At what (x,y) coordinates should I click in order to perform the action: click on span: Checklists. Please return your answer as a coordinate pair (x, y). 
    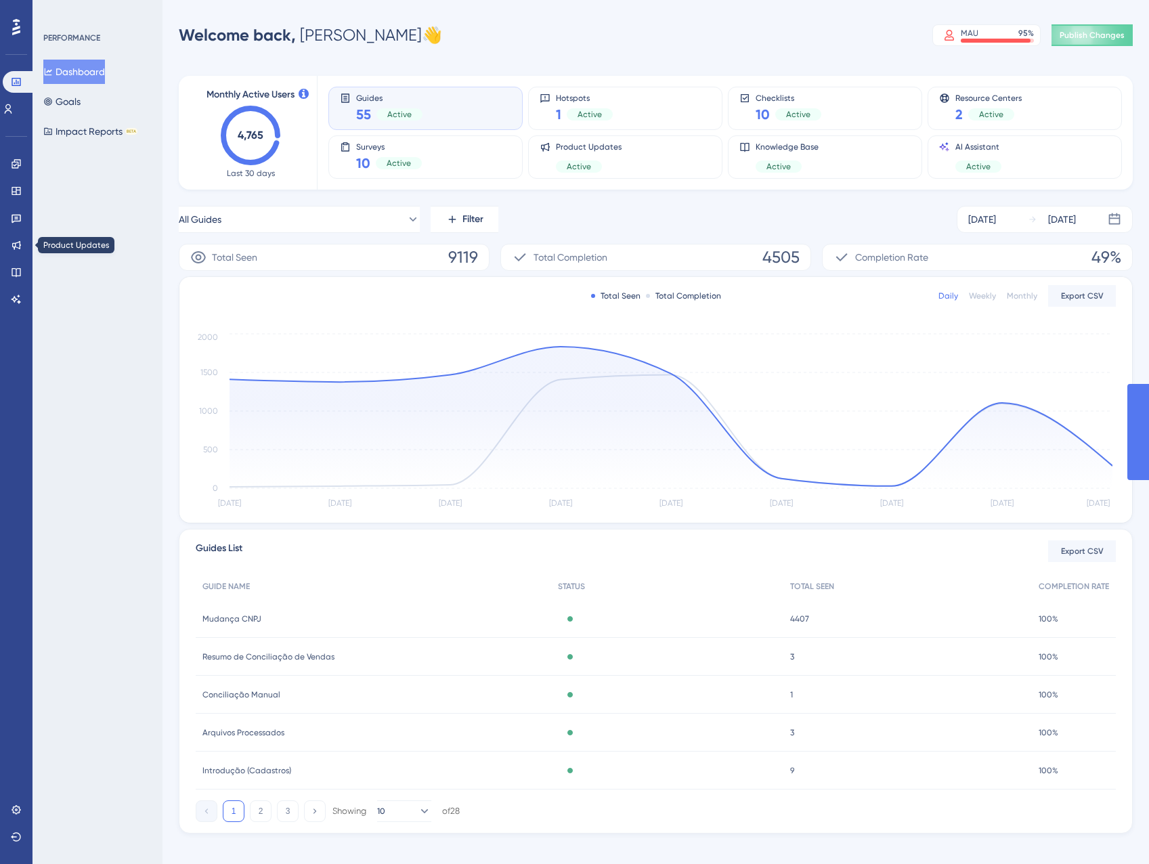
    Looking at the image, I should click on (788, 97).